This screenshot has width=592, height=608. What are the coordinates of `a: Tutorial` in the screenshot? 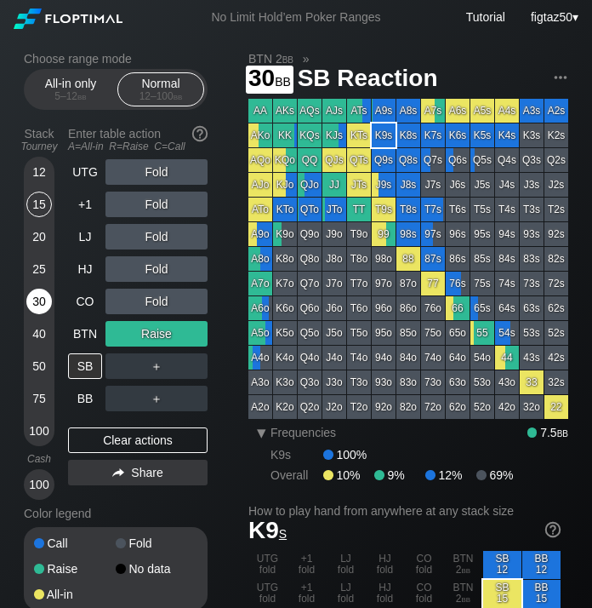 It's located at (486, 17).